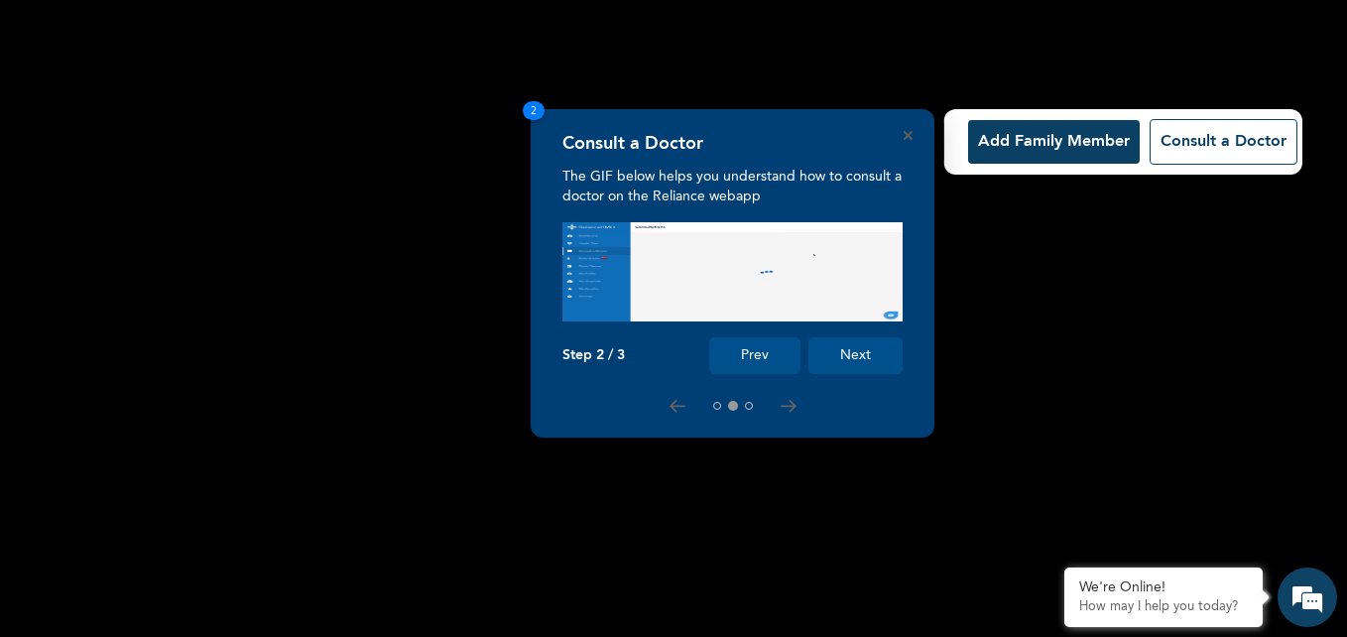 The width and height of the screenshot is (1347, 637). Describe the element at coordinates (1164, 587) in the screenshot. I see `div: We're Online!` at that location.